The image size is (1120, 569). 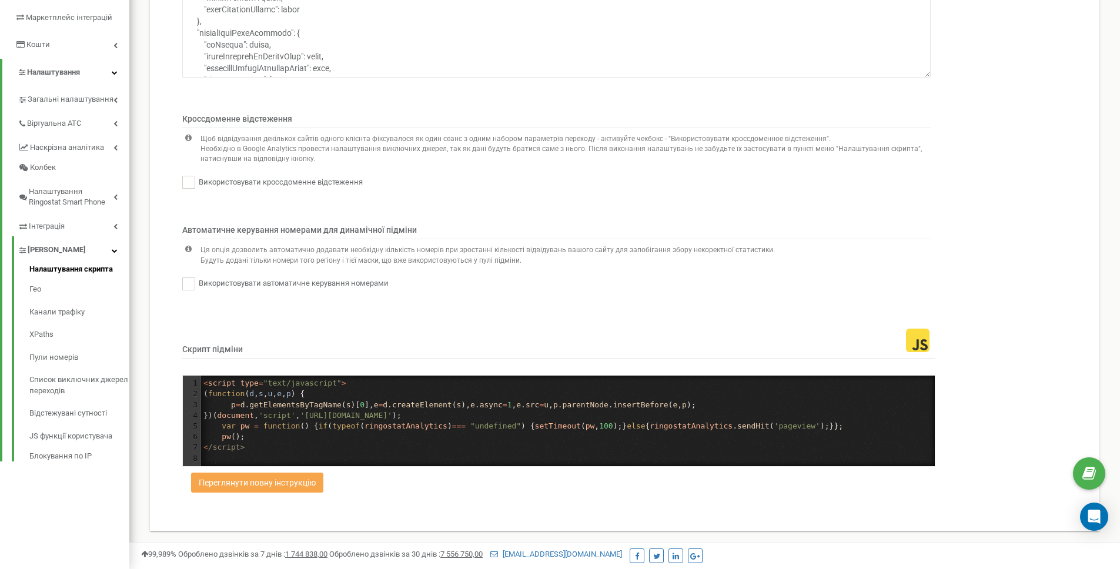 I want to click on span: sendHit, so click(x=753, y=426).